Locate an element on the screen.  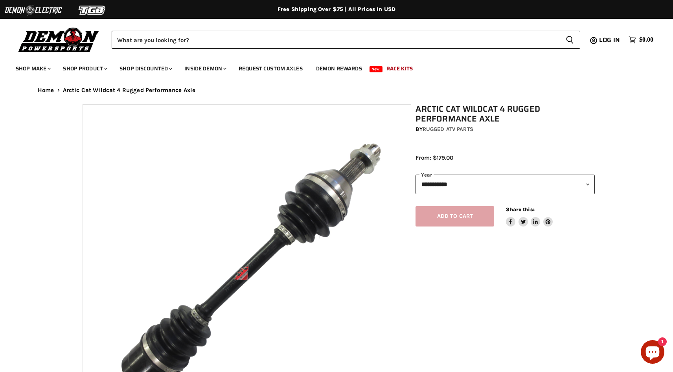
a: Log in is located at coordinates (610, 40).